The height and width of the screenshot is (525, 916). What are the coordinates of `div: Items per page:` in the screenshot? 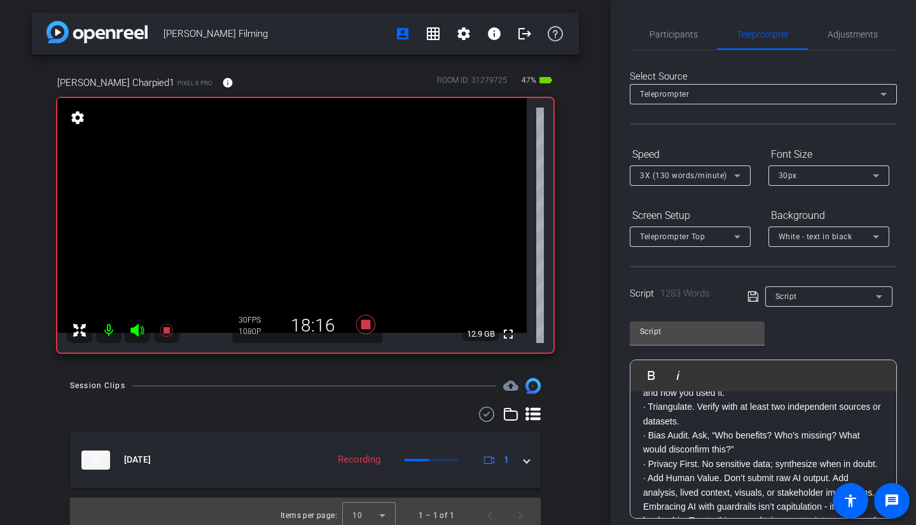 It's located at (309, 515).